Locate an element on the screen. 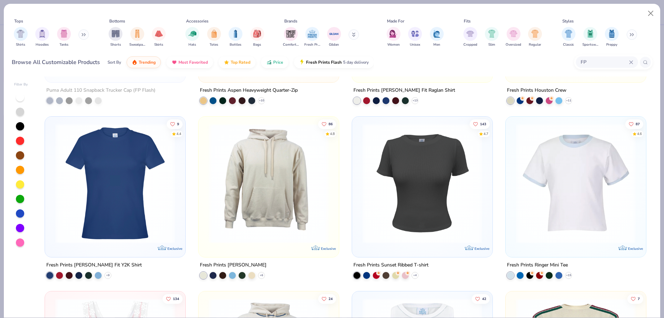  div: 4.8 is located at coordinates (332, 133).